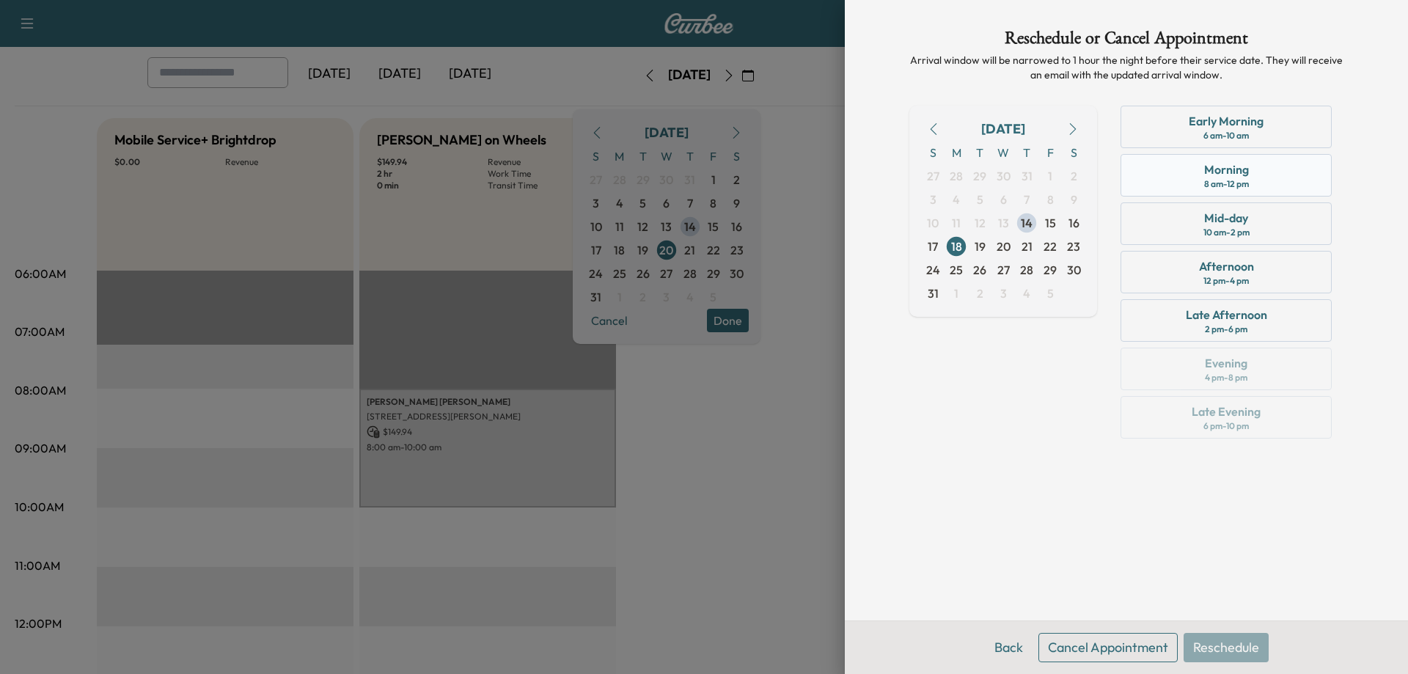 The image size is (1408, 674). What do you see at coordinates (956, 223) in the screenshot?
I see `span: 11` at bounding box center [956, 223].